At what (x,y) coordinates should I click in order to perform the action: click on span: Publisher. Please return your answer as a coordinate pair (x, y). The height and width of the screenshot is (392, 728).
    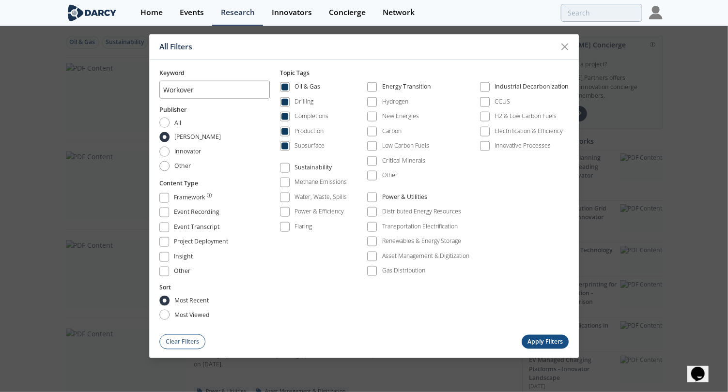
    Looking at the image, I should click on (173, 109).